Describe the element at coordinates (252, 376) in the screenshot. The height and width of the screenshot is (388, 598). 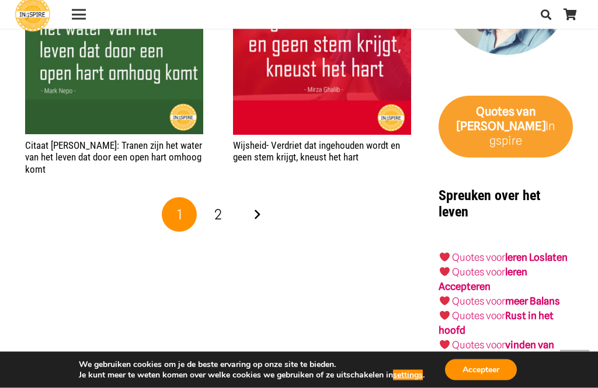
I see `p: Je kunt meer te weten komen over welke cookies we gebruiken of ze uitschakelen in .` at that location.